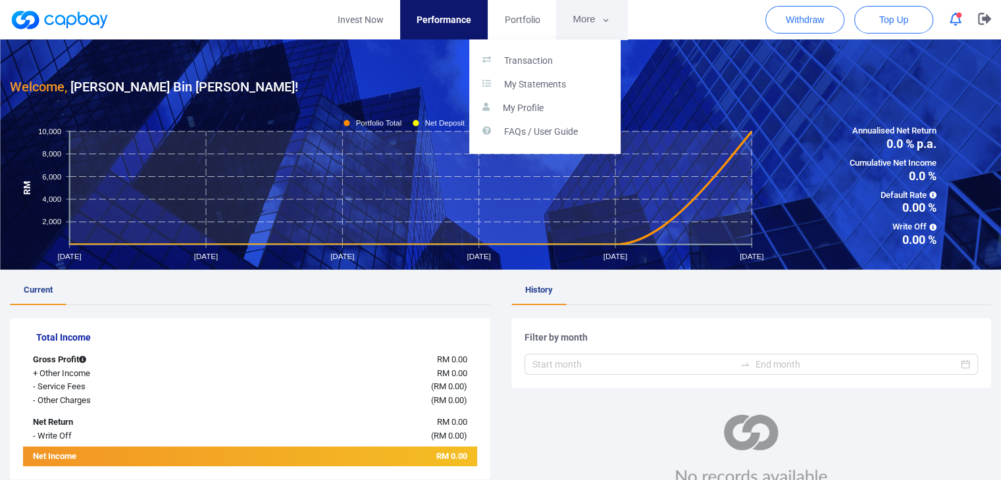 The width and height of the screenshot is (1001, 480). What do you see at coordinates (523, 109) in the screenshot?
I see `p: My Profile` at bounding box center [523, 109].